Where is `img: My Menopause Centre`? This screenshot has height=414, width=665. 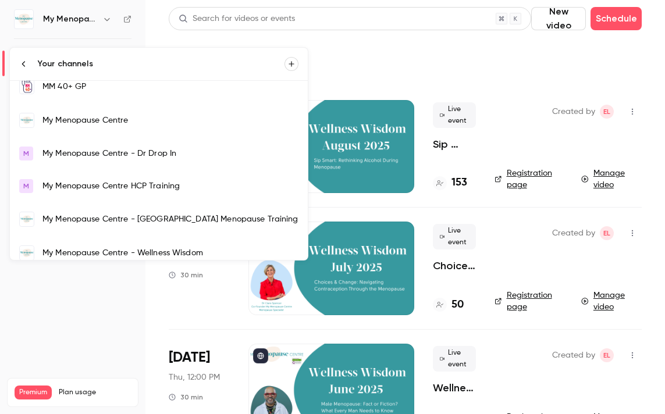
img: My Menopause Centre is located at coordinates (27, 121).